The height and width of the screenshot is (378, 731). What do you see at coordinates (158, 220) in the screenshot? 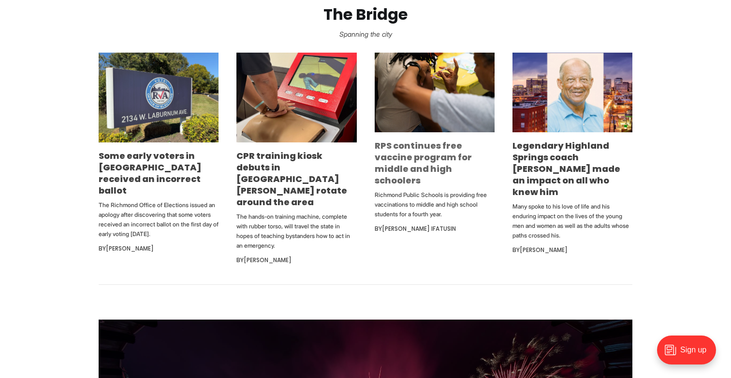
I see `p: The Richmond Office of Elections issued an apology after discovering that some voters received an...` at bounding box center [158, 220].